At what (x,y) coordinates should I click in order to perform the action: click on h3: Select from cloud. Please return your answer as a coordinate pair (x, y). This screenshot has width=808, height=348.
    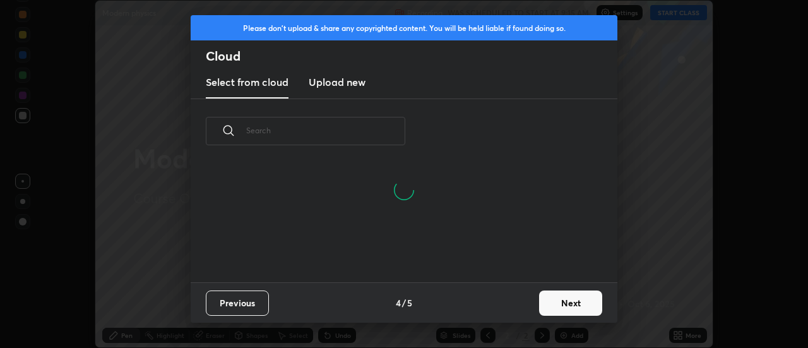
    Looking at the image, I should click on (247, 82).